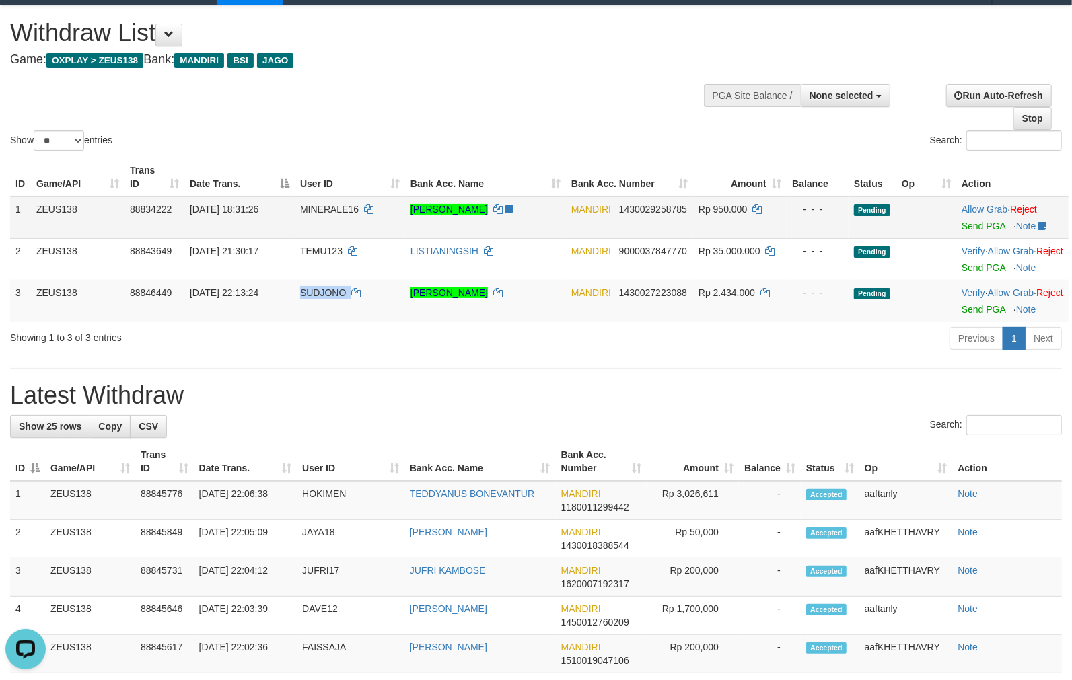 This screenshot has width=1072, height=680. Describe the element at coordinates (148, 427) in the screenshot. I see `span: CSV` at that location.